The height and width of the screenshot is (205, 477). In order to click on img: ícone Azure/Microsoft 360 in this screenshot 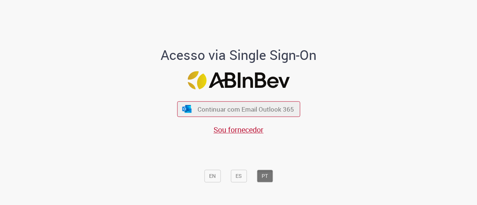, I will do `click(187, 109)`.